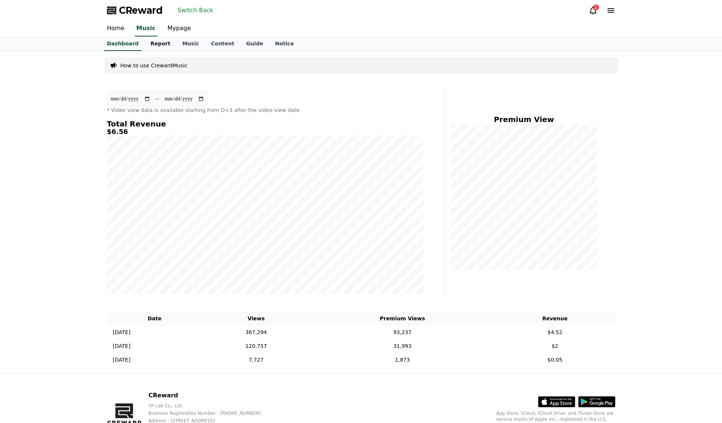 The width and height of the screenshot is (722, 423). Describe the element at coordinates (256, 332) in the screenshot. I see `td: 367,294` at that location.